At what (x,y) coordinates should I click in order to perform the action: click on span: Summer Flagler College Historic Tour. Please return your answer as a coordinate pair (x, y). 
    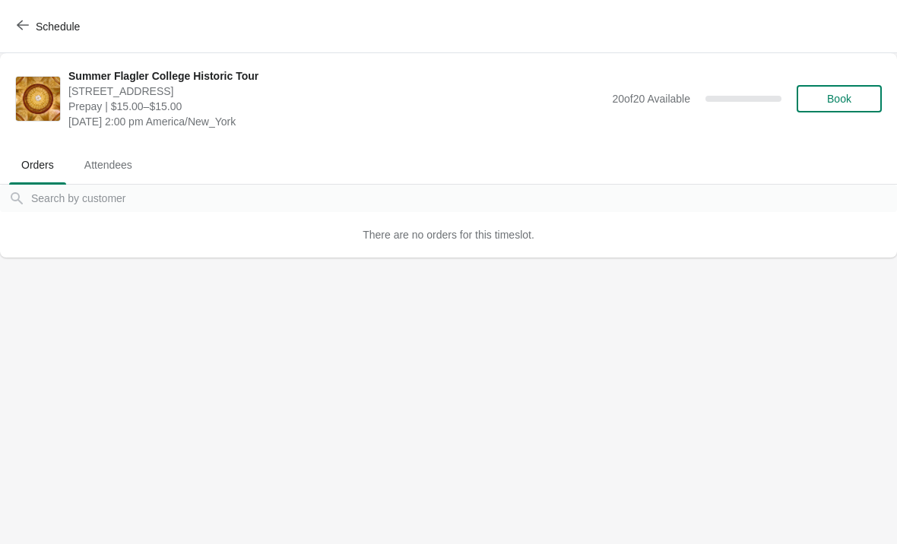
    Looking at the image, I should click on (336, 76).